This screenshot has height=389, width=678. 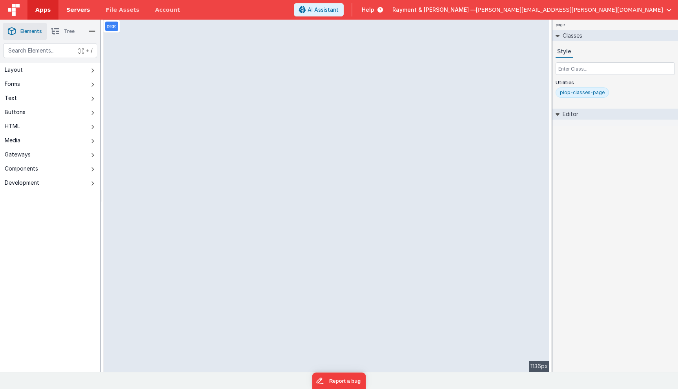 I want to click on div: Gateways, so click(x=18, y=155).